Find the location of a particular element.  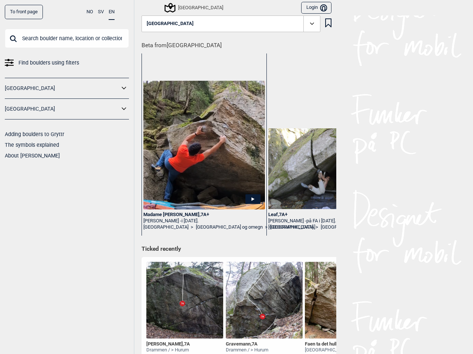

button: Login is located at coordinates (316, 8).